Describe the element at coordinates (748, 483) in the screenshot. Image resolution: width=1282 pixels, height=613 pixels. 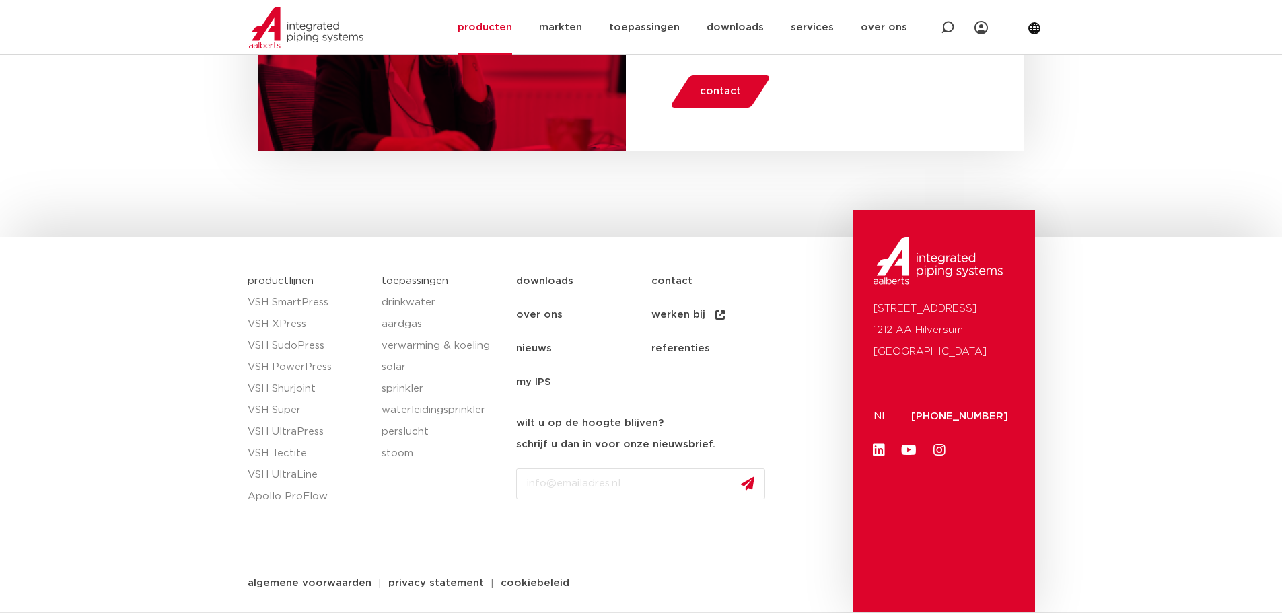
I see `img: send.svg` at that location.